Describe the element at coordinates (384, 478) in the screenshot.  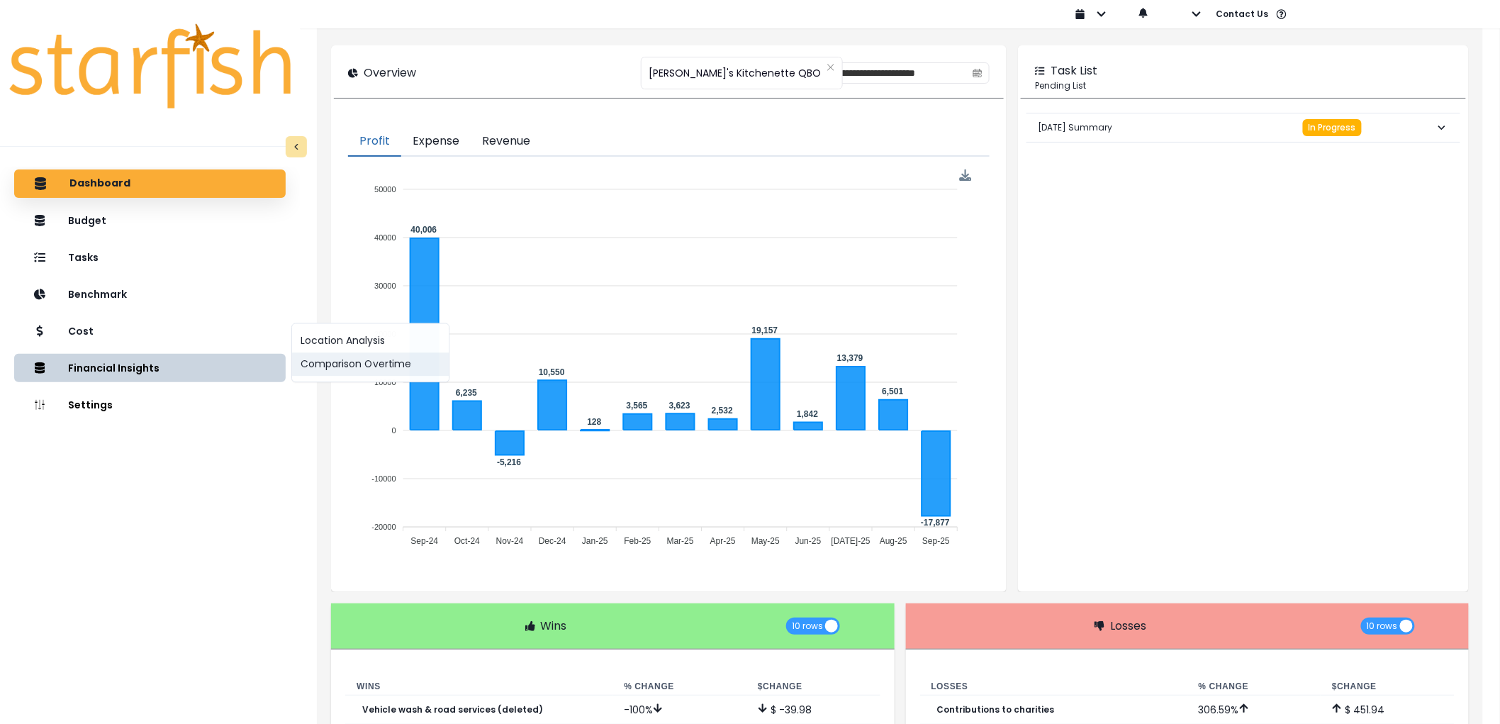
I see `tspan: -10000` at that location.